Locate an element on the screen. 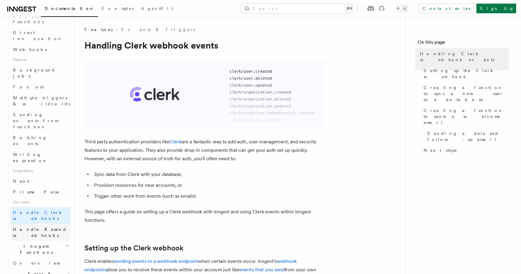  span: Setting up the Clerk webhook is located at coordinates (466, 74).